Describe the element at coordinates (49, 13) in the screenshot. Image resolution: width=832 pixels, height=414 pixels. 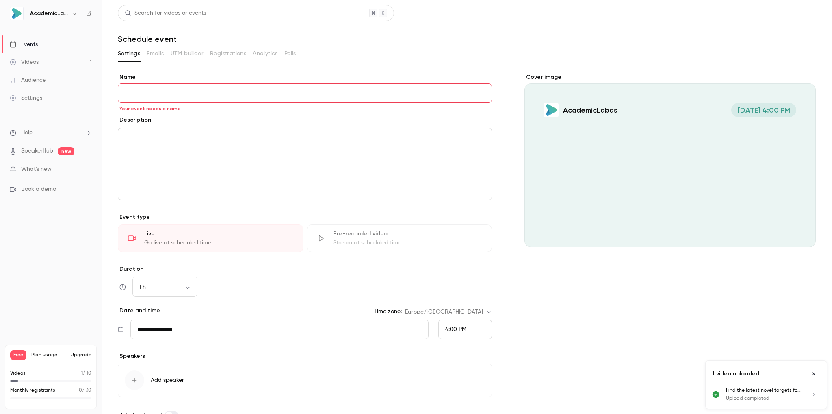
I see `h6: AcademicLabqs` at that location.